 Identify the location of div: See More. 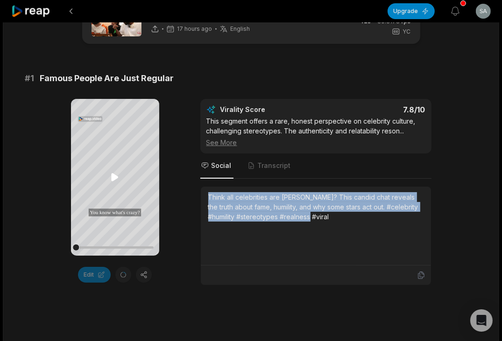
(316, 142).